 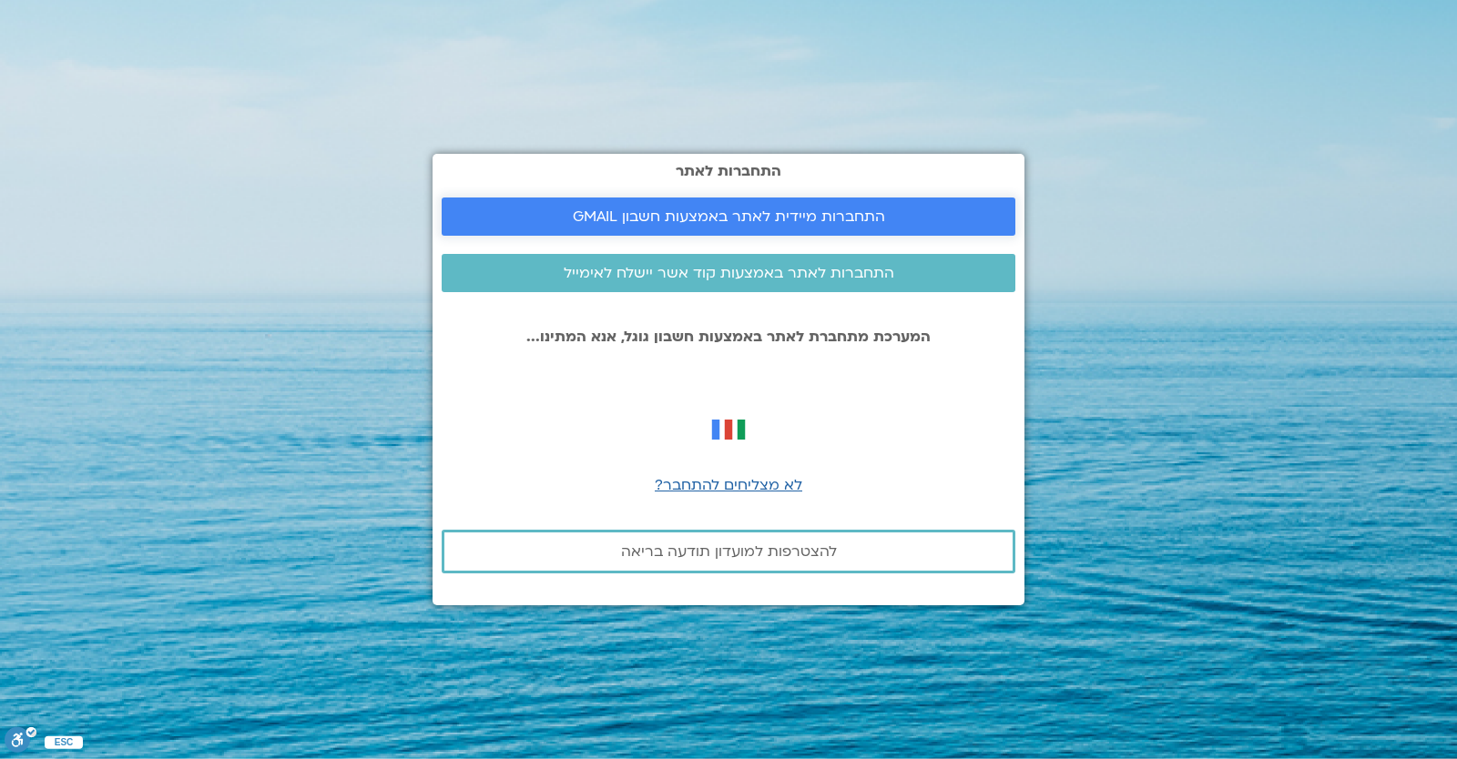 I want to click on a: התחברות מיידית לאתר באמצעות חשבון GMAIL, so click(x=728, y=217).